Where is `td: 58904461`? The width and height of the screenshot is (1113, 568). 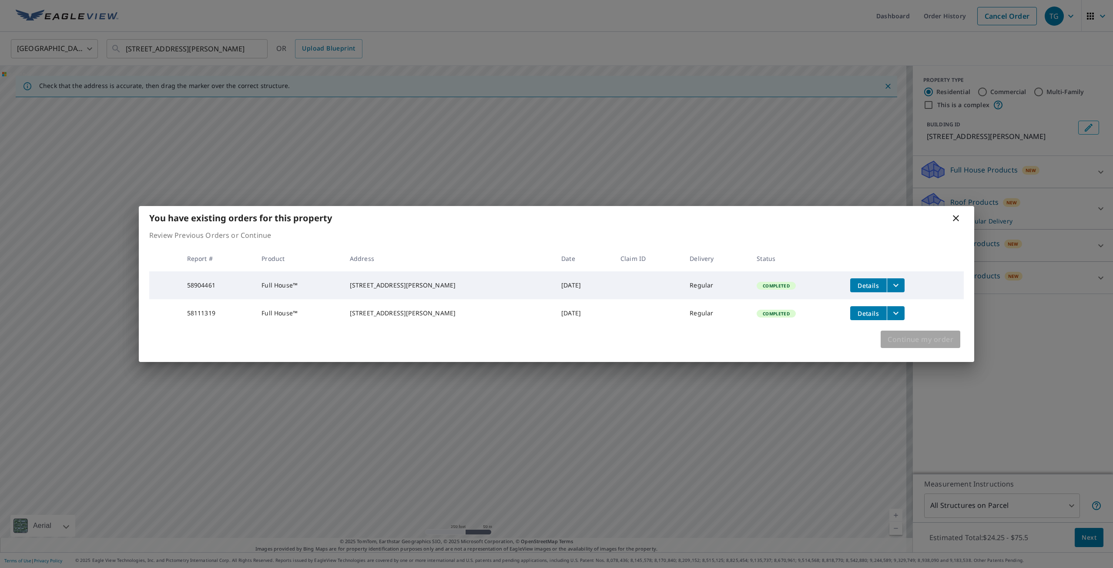 td: 58904461 is located at coordinates (218, 285).